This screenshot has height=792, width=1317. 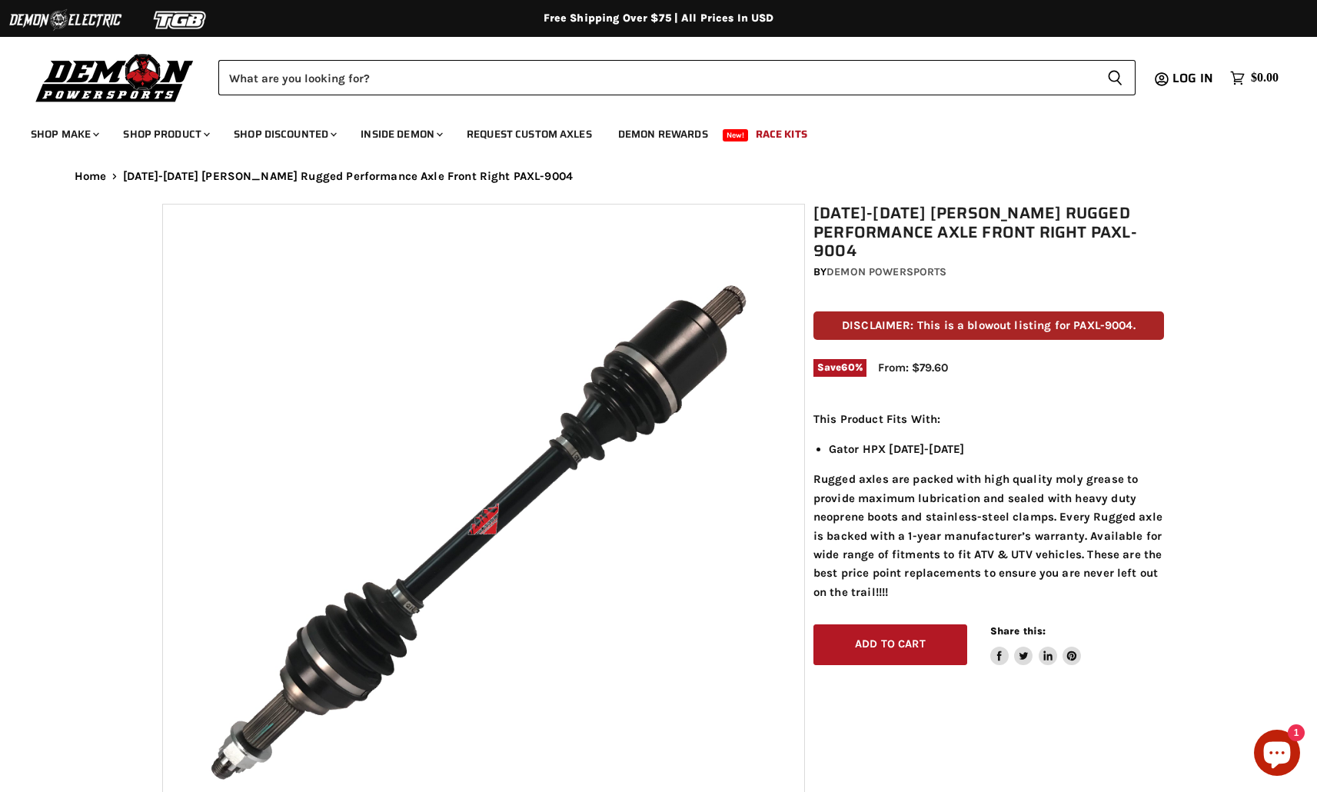 I want to click on div: Free Shipping Over $75 | All Prices In USD, so click(x=659, y=18).